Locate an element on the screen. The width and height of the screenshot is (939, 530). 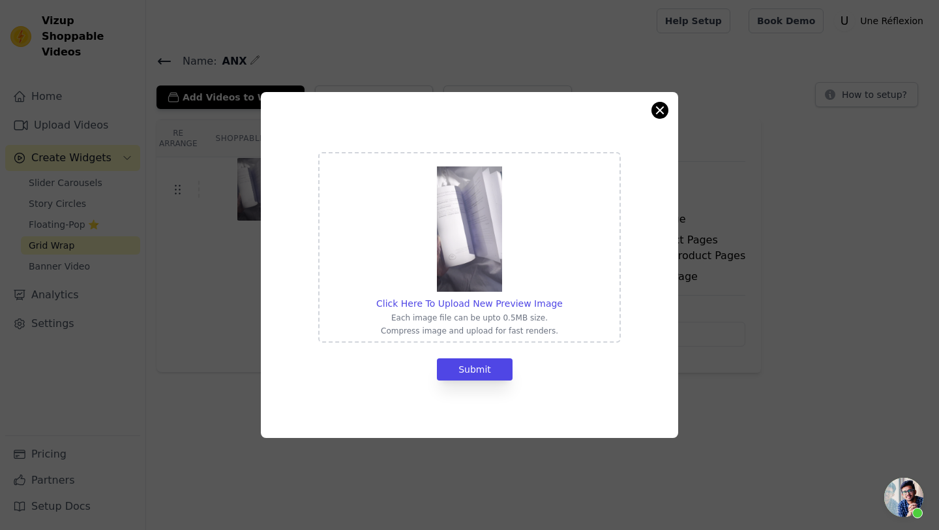
img: preview is located at coordinates (470, 229).